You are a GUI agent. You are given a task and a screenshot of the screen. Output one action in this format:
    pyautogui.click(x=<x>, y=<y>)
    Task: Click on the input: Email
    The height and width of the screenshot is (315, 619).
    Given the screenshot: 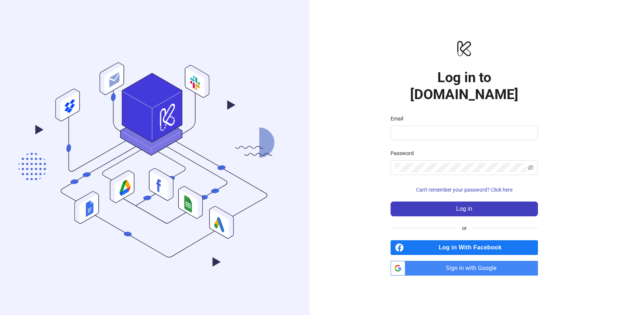 What is the action you would take?
    pyautogui.click(x=463, y=133)
    